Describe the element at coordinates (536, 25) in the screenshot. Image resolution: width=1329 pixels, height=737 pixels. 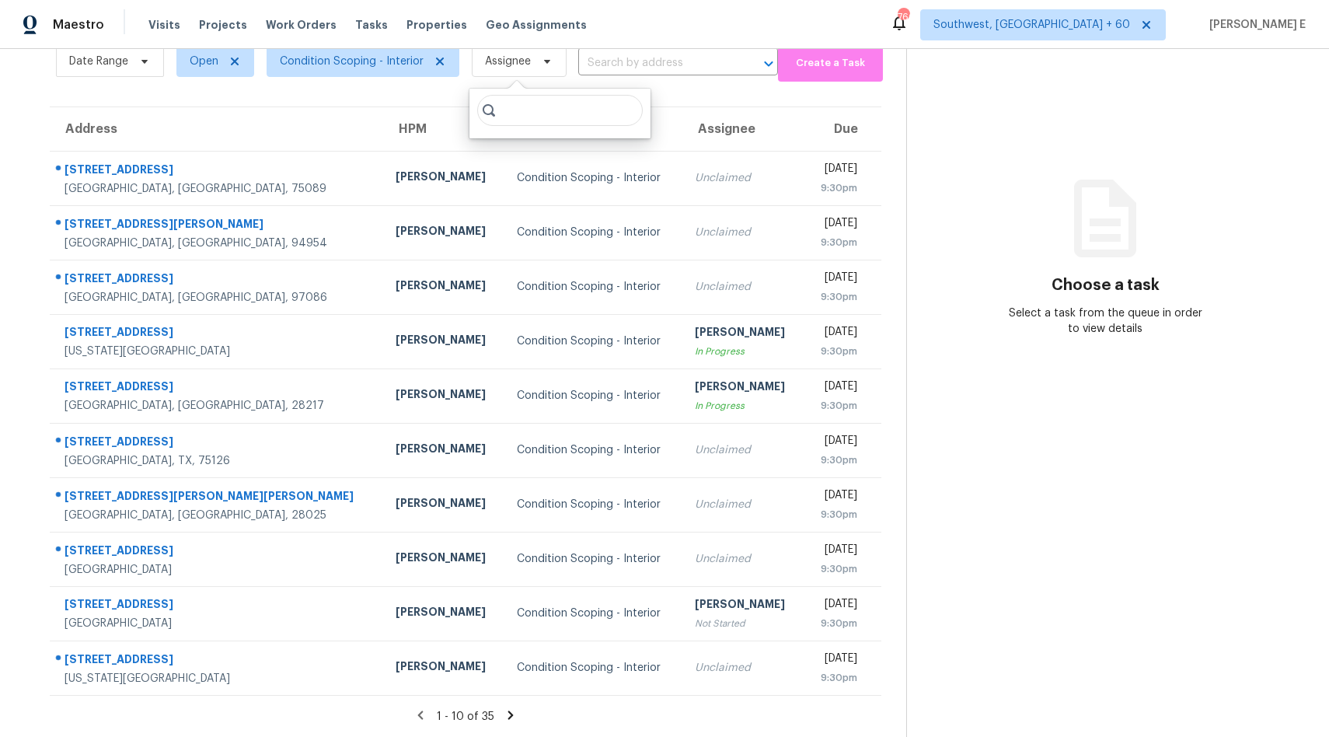
I see `span: Geo Assignments` at that location.